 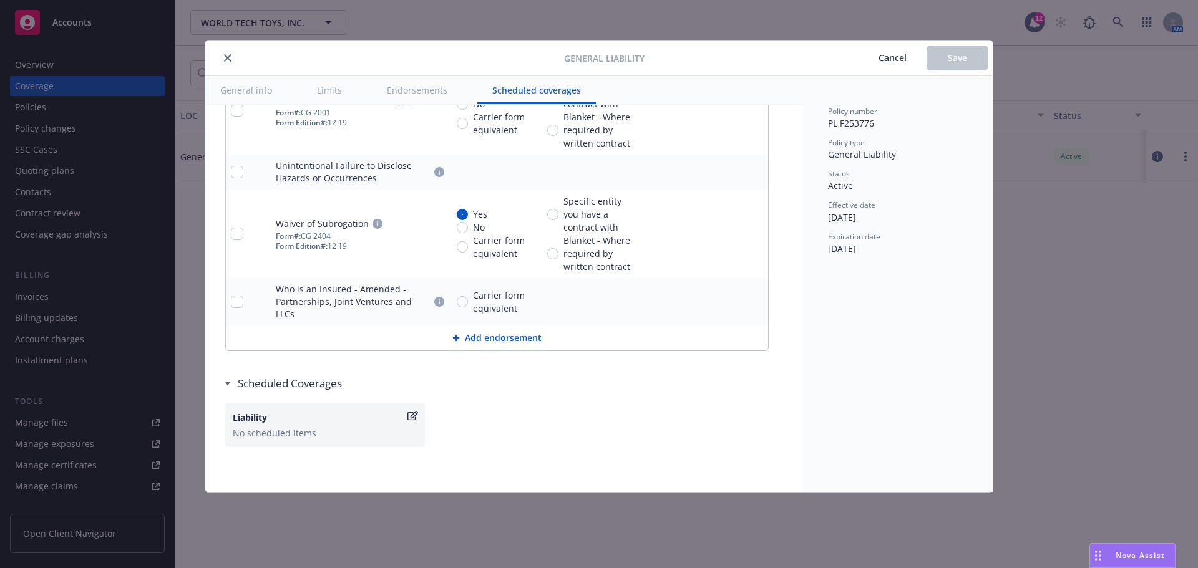 I want to click on button: close, so click(x=228, y=58).